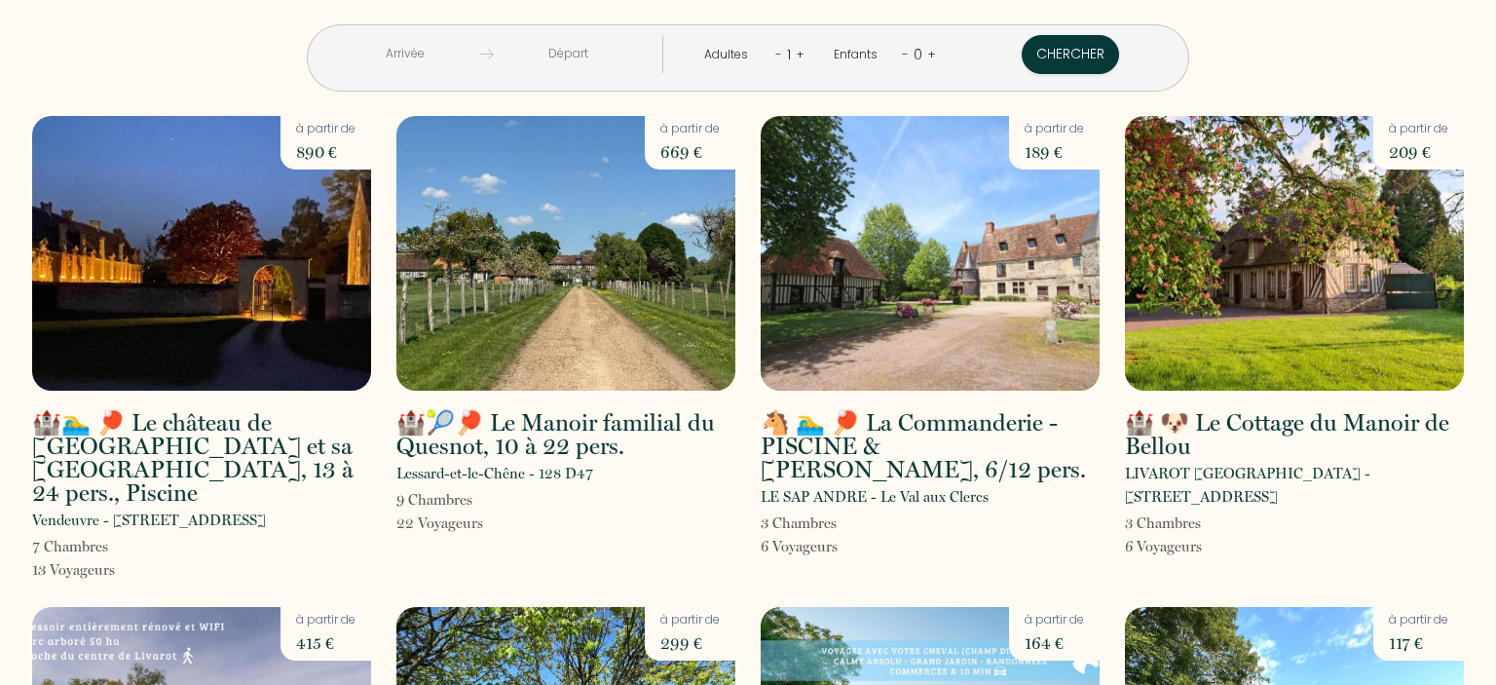 The height and width of the screenshot is (685, 1496). What do you see at coordinates (73, 570) in the screenshot?
I see `p: 13 Voyageur` at bounding box center [73, 570].